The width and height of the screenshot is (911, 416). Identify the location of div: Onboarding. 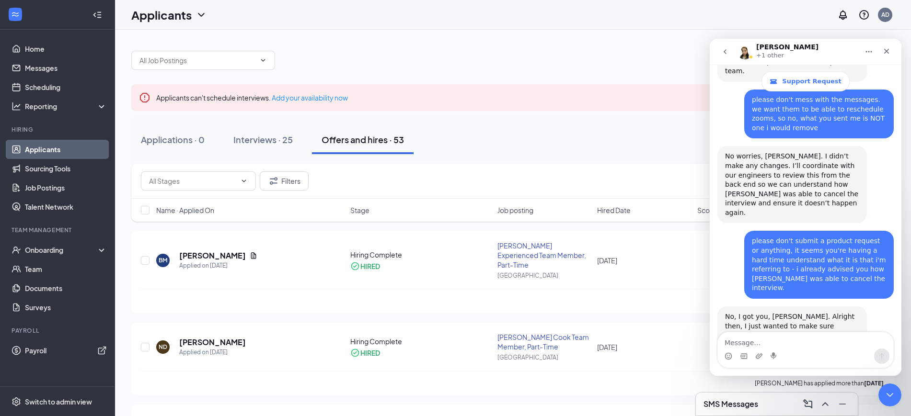
(62, 250).